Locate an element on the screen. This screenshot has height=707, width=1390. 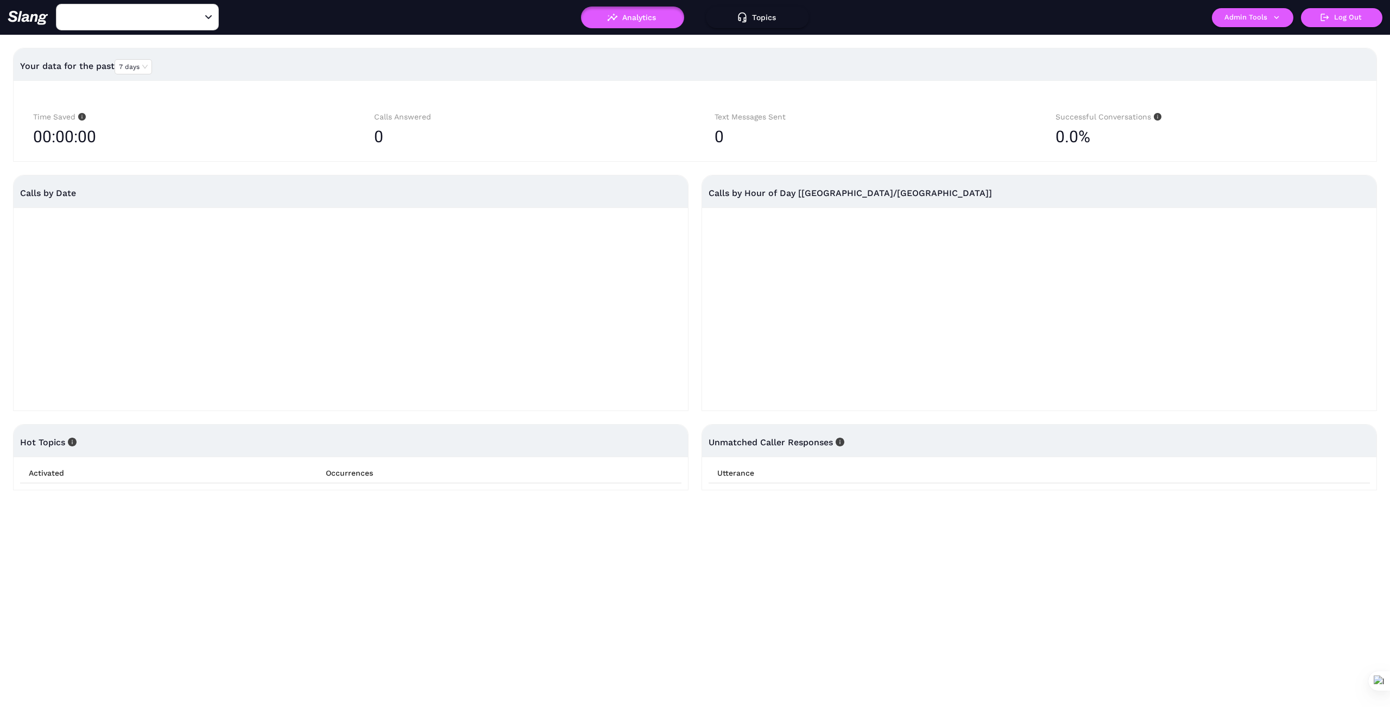
button: Topics is located at coordinates (758, 17).